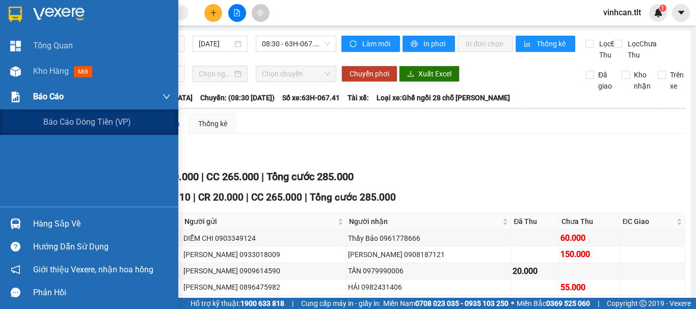 Image resolution: width=696 pixels, height=309 pixels. What do you see at coordinates (215, 44) in the screenshot?
I see `input: 12/10/2025` at bounding box center [215, 44].